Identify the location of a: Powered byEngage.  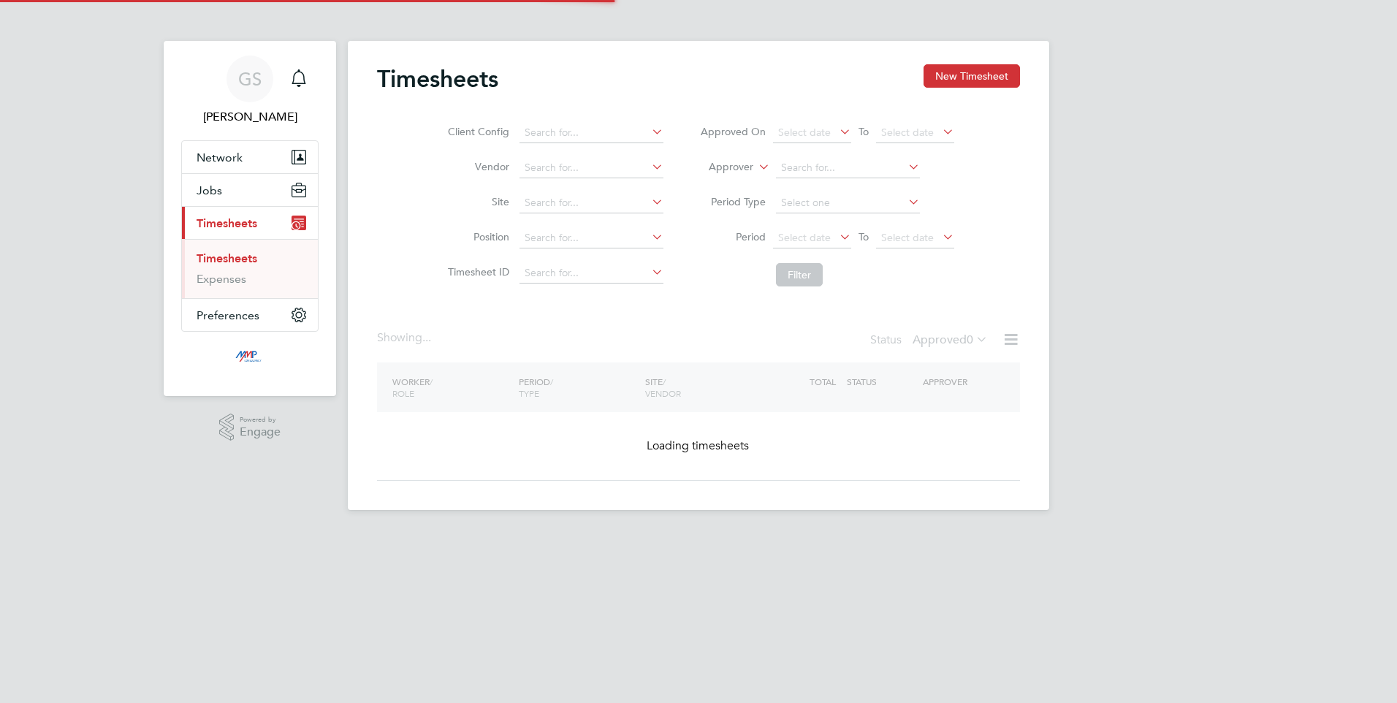
(250, 428).